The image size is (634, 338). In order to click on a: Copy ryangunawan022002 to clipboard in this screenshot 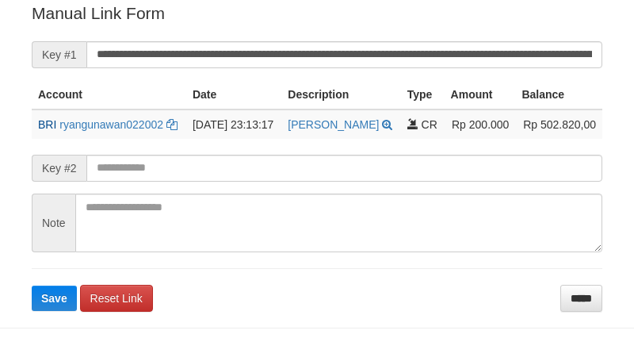, I will do `click(172, 124)`.